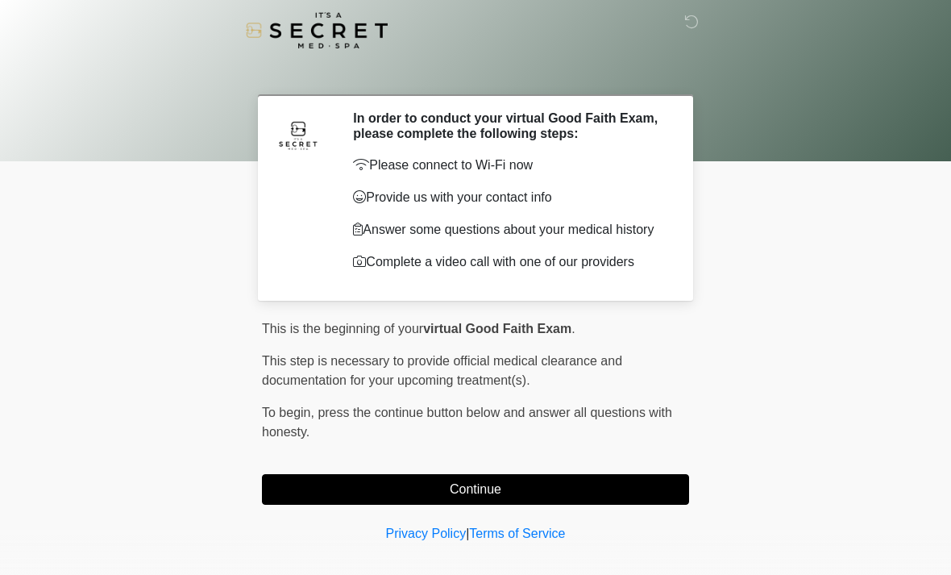 This screenshot has width=951, height=575. What do you see at coordinates (298, 135) in the screenshot?
I see `img: Agent Avatar` at bounding box center [298, 135].